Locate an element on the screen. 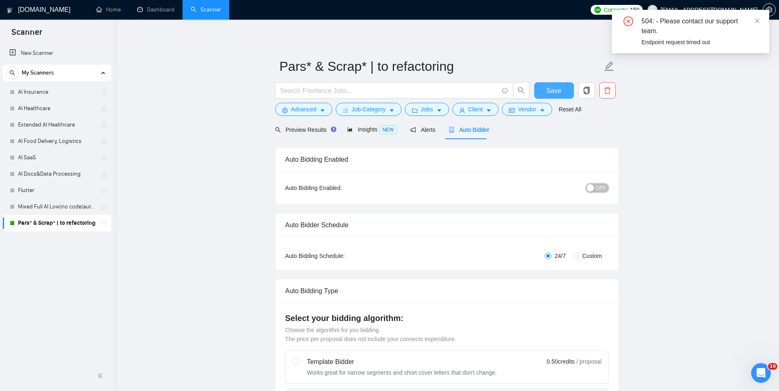 This screenshot has height=391, width=779. span: 150 is located at coordinates (635, 10).